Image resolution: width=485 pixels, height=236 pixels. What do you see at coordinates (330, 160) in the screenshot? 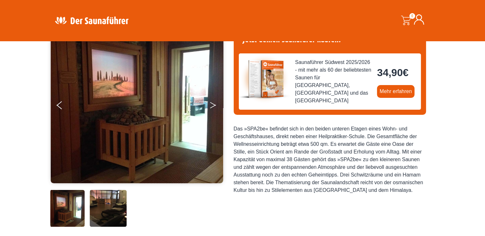
I see `div: Das »SPA2be« befindet sich in den beiden unteren Etagen eines Wohn- und Geschäftshauses, direkt n...` at bounding box center [330, 160].